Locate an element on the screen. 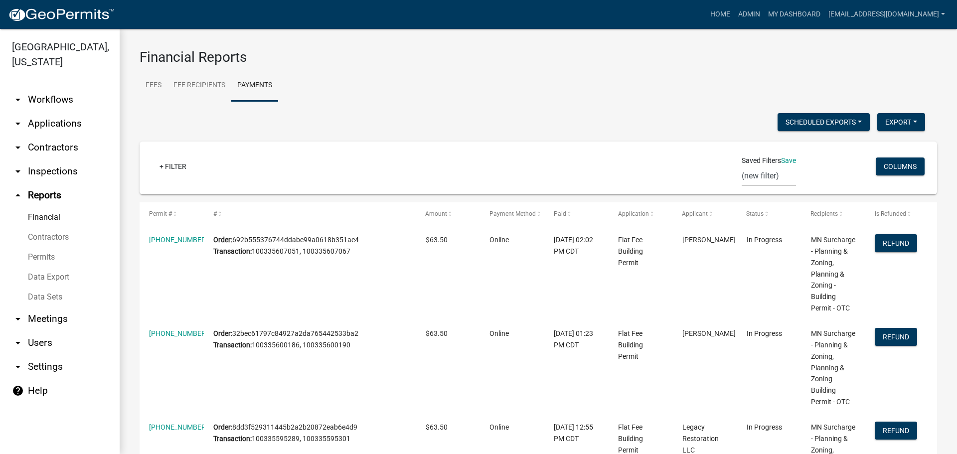 The image size is (957, 454). h3: Financial Reports is located at coordinates (538, 57).